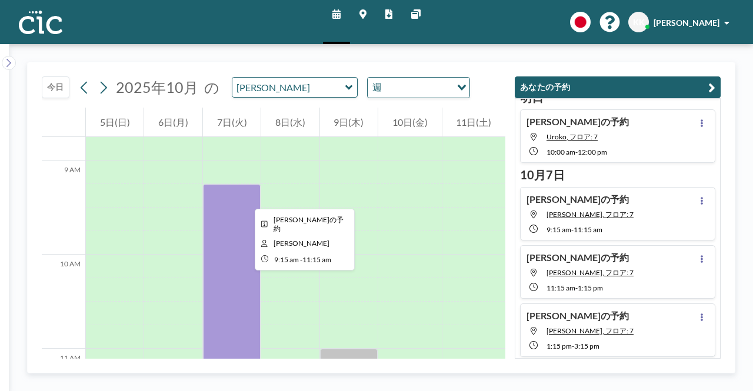  What do you see at coordinates (289, 87) in the screenshot?
I see `input: Yuki` at bounding box center [289, 87].